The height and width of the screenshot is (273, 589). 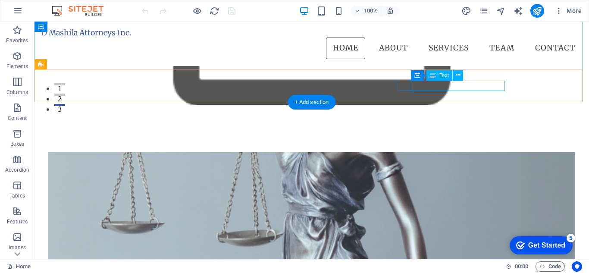 I want to click on button: 1, so click(x=25, y=63).